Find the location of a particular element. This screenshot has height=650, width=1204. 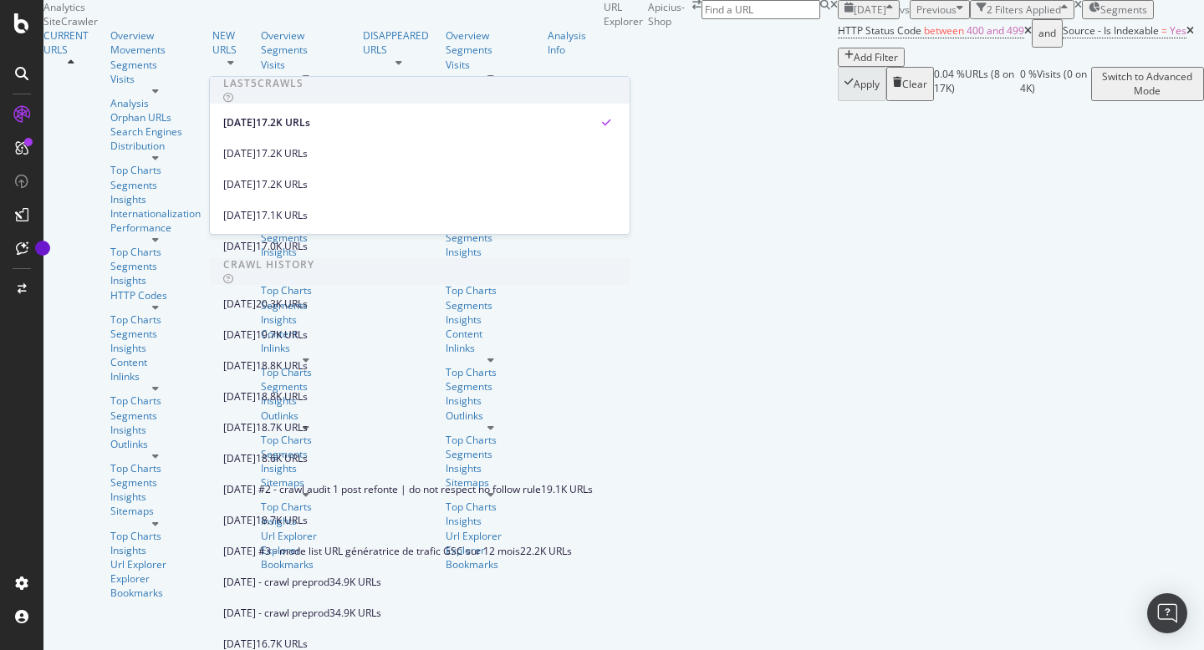

div: CURRENT URLS is located at coordinates (71, 43).